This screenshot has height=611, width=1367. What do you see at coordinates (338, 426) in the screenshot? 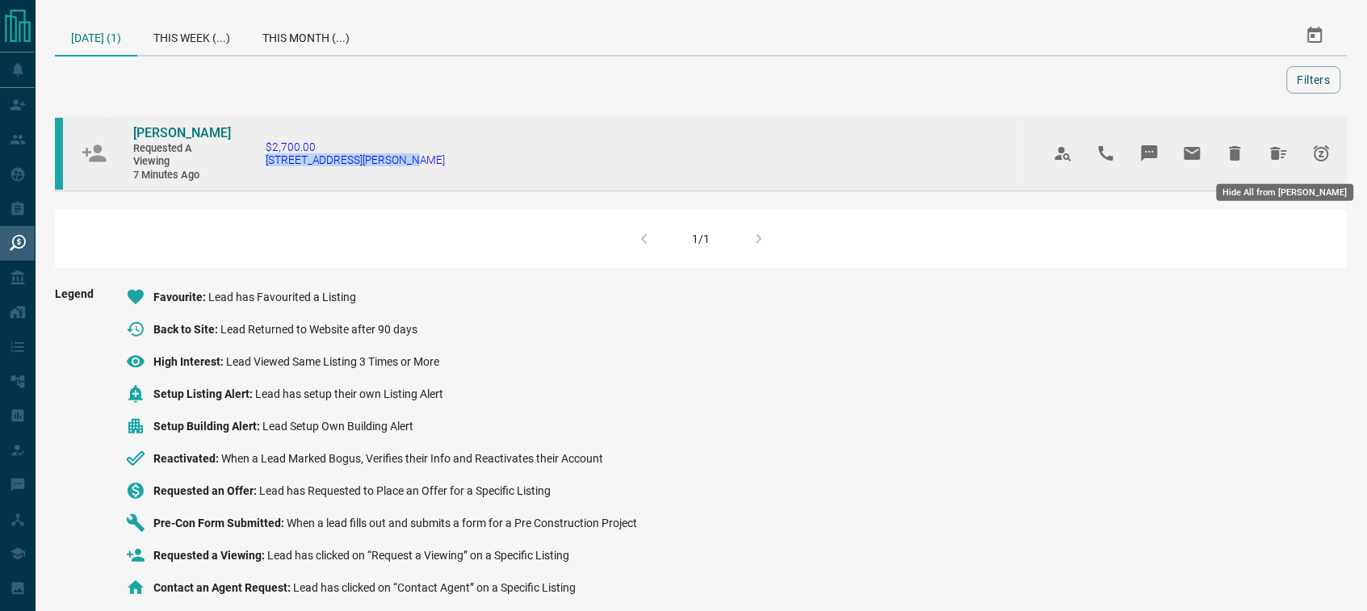
I see `span: Lead Setup Own Building Alert` at bounding box center [338, 426].